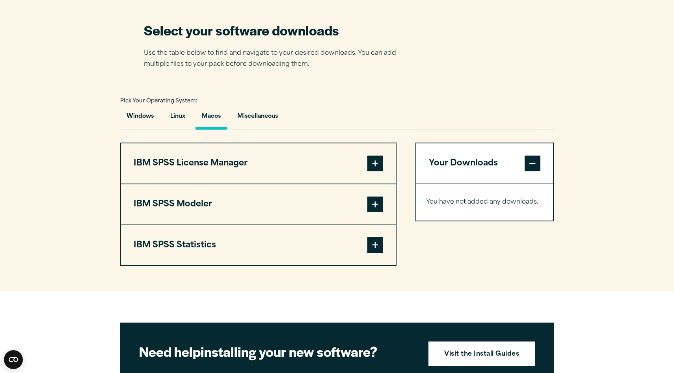 The image size is (674, 373). Describe the element at coordinates (258, 245) in the screenshot. I see `button: IBM SPSS Statistics` at that location.